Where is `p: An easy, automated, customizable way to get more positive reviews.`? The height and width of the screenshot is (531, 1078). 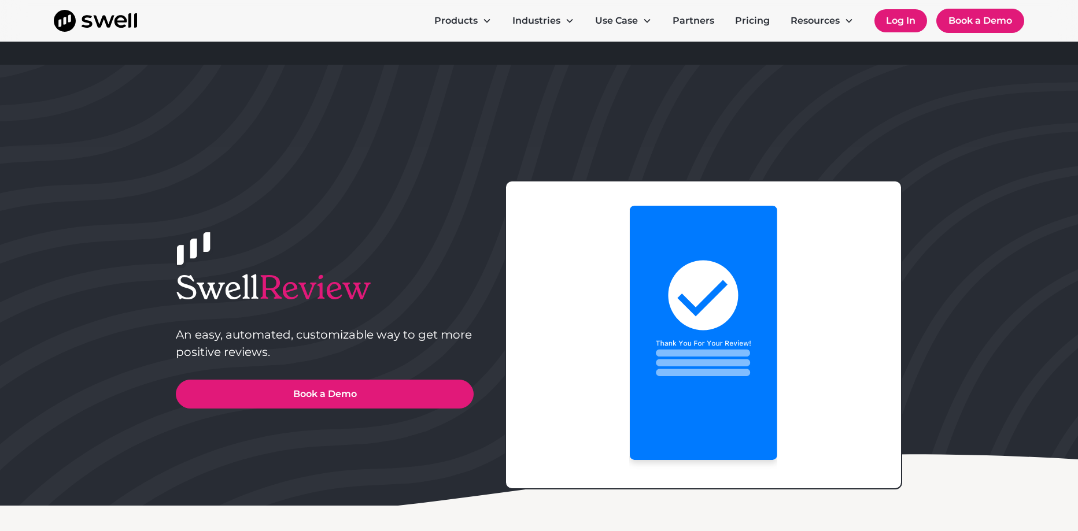 p: An easy, automated, customizable way to get more positive reviews. is located at coordinates (324, 343).